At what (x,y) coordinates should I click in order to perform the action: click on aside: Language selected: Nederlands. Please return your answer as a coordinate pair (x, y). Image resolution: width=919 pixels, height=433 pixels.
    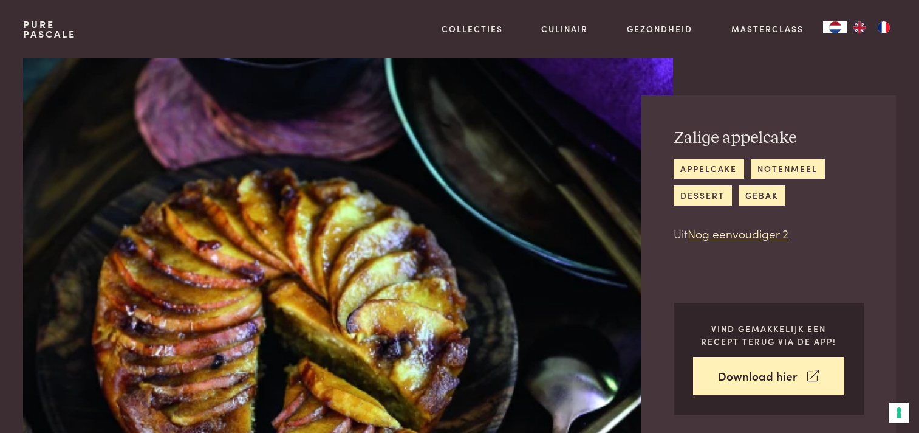
    Looking at the image, I should click on (860, 27).